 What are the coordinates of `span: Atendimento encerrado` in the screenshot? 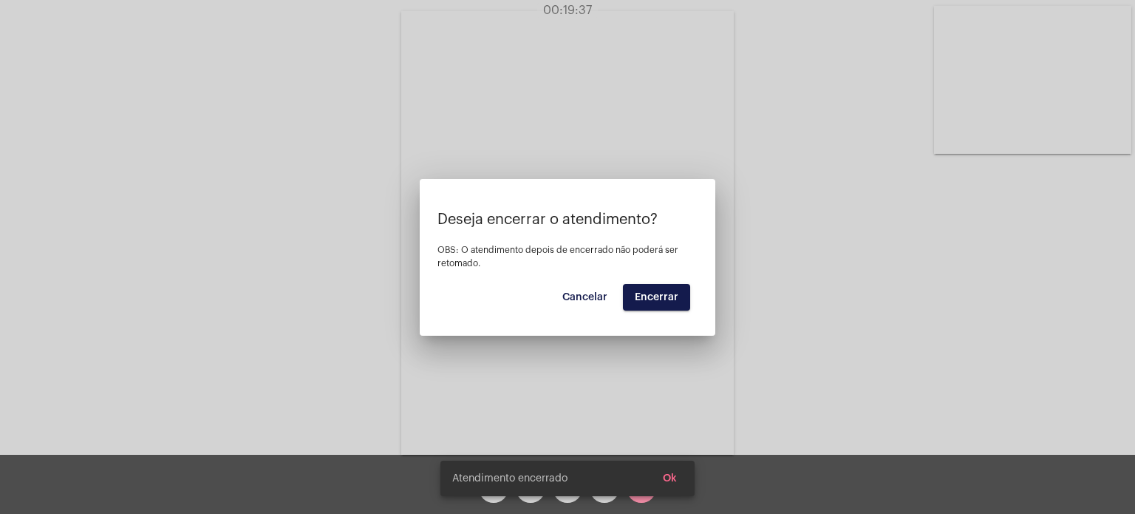 It's located at (510, 478).